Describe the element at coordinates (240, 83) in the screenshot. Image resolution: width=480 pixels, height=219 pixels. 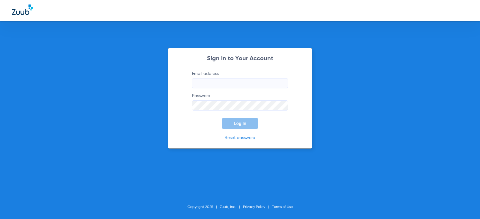
I see `input: Email address` at that location.